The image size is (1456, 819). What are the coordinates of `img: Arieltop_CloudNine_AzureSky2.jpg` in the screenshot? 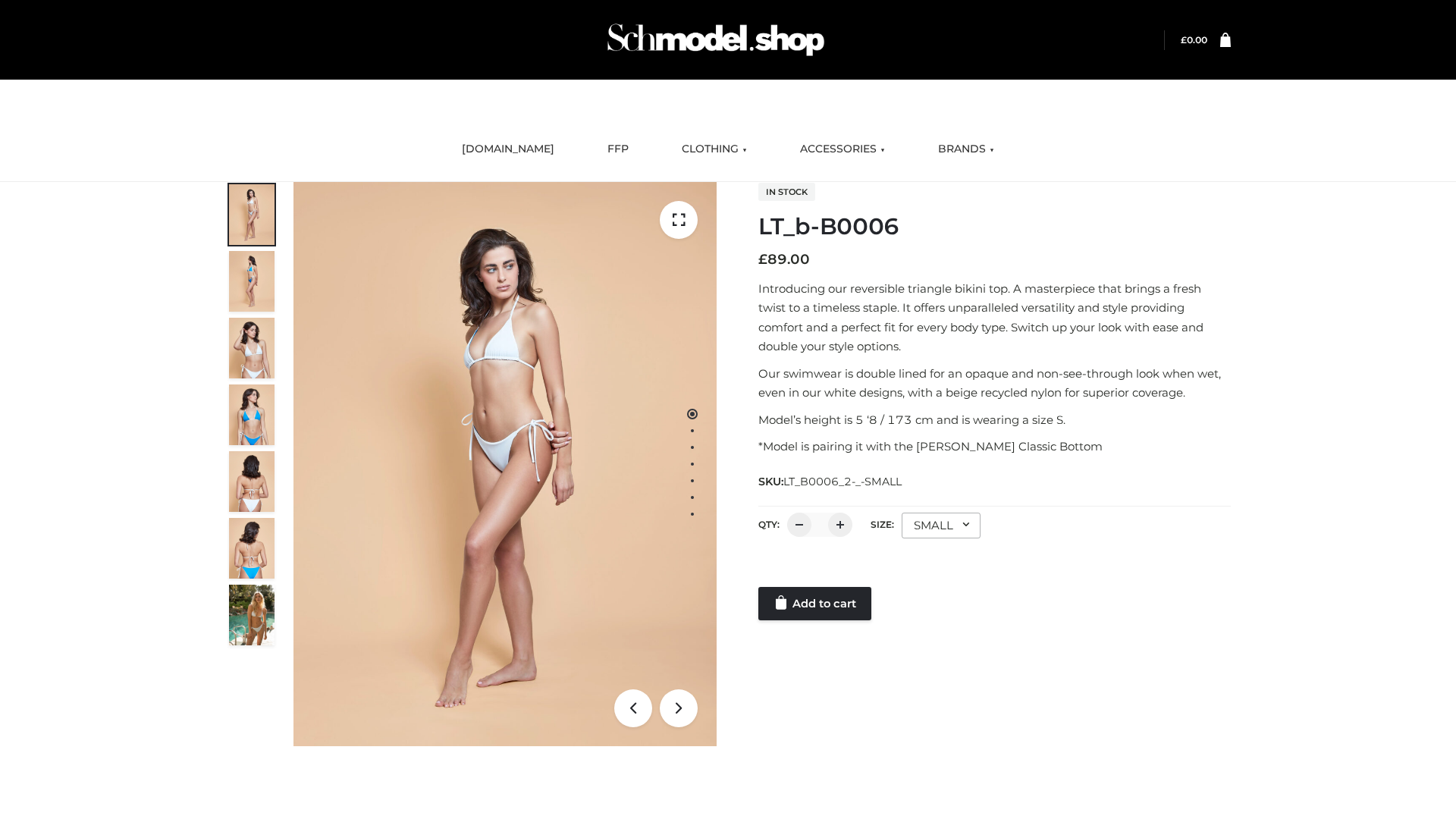 It's located at (252, 615).